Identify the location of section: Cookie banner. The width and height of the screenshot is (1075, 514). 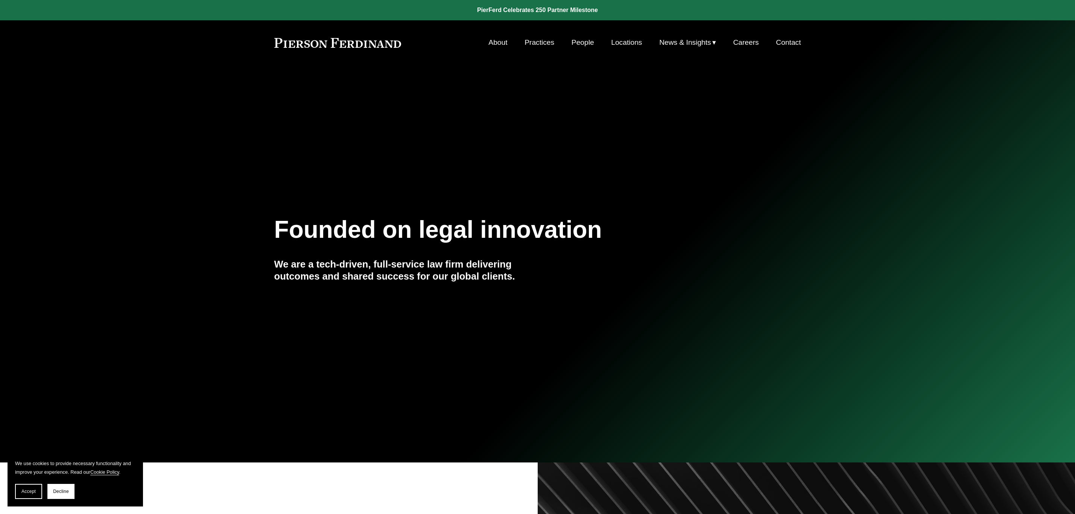
(75, 479).